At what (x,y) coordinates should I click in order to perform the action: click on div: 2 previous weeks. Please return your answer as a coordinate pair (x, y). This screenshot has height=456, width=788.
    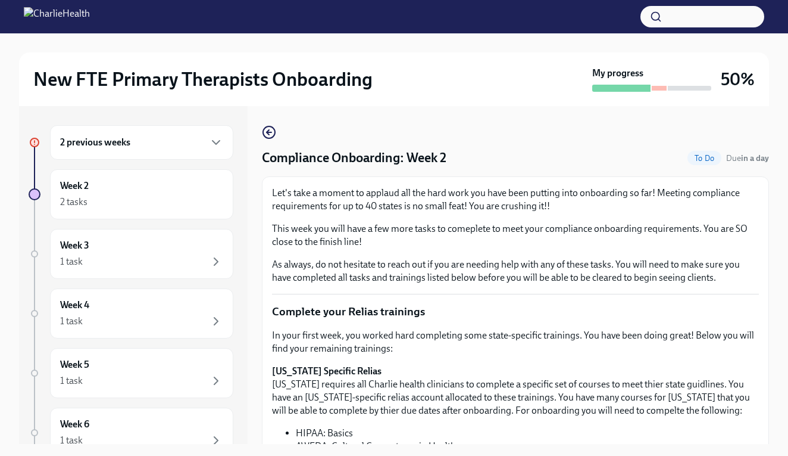
    Looking at the image, I should click on (142, 142).